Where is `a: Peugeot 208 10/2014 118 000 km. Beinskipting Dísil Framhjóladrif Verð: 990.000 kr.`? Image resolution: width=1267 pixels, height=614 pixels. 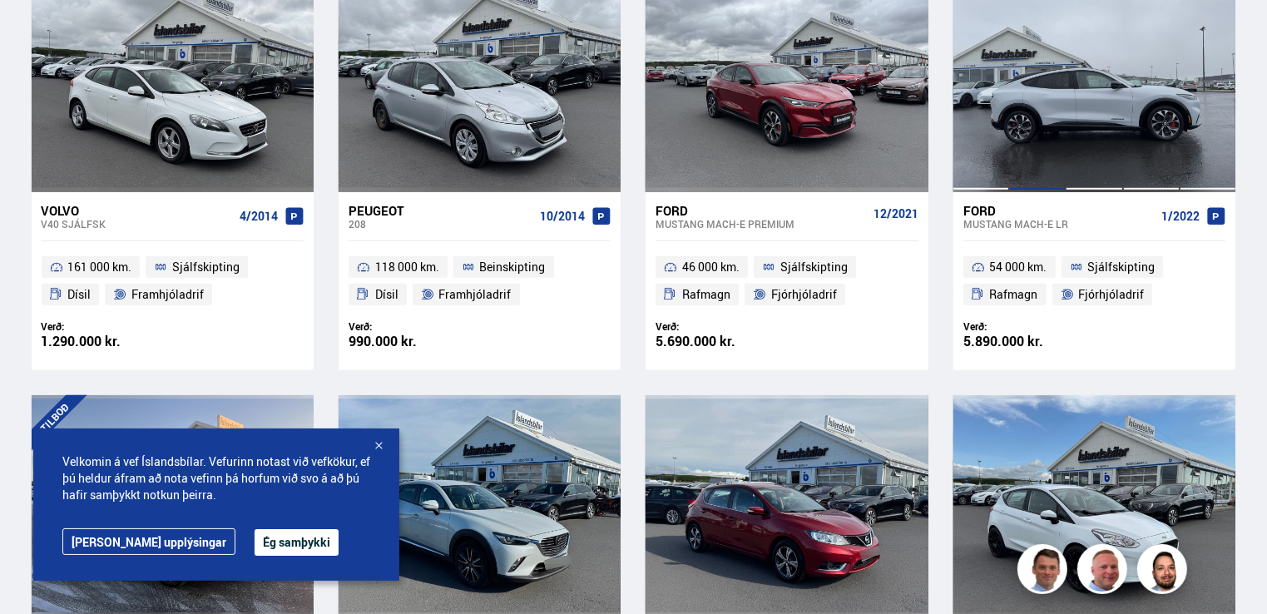 a: Peugeot 208 10/2014 118 000 km. Beinskipting Dísil Framhjóladrif Verð: 990.000 kr. is located at coordinates (479, 281).